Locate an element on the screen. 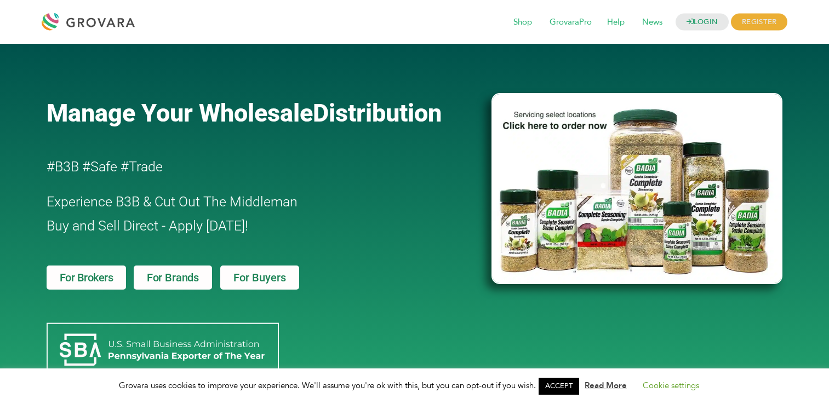  a: For Buyers is located at coordinates (260, 278).